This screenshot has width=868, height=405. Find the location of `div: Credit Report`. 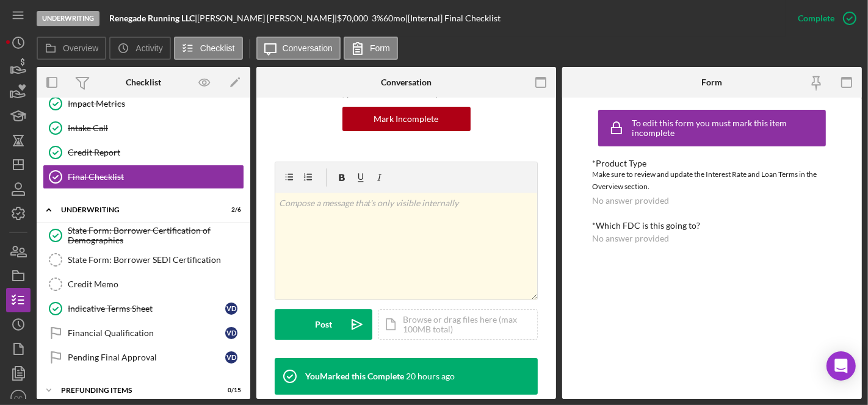

div: Credit Report is located at coordinates (156, 153).